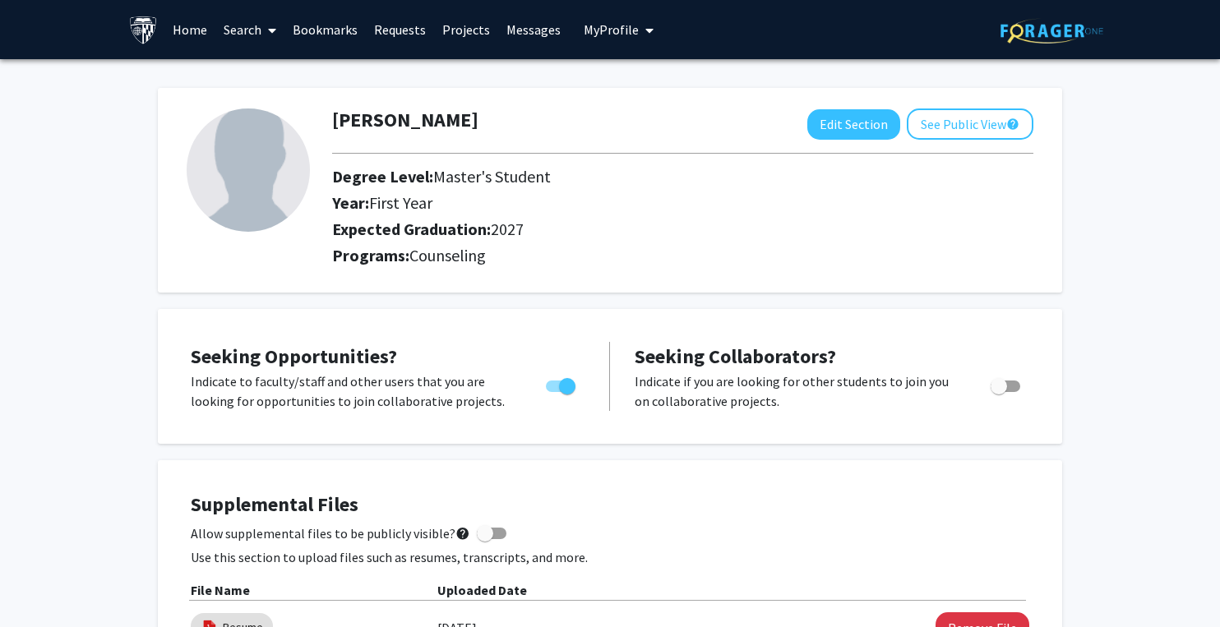 The image size is (1220, 627). I want to click on h2: Programs:, so click(682, 256).